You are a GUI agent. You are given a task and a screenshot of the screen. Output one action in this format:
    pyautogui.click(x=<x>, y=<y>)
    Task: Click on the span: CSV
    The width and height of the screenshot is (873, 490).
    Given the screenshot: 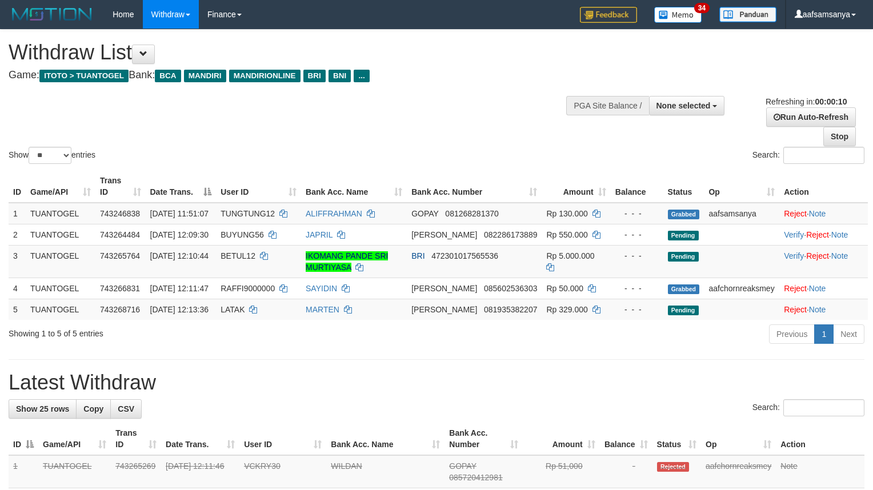 What is the action you would take?
    pyautogui.click(x=126, y=409)
    